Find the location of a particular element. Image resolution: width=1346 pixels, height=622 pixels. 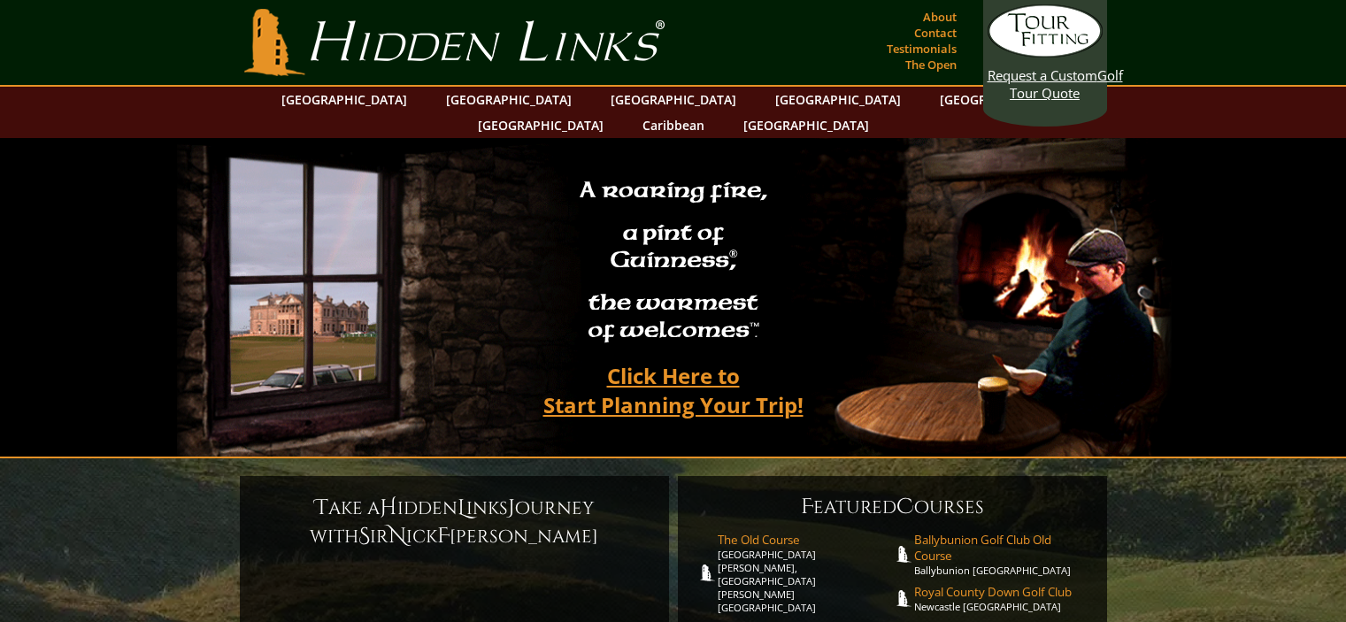

span: T is located at coordinates (321, 508).